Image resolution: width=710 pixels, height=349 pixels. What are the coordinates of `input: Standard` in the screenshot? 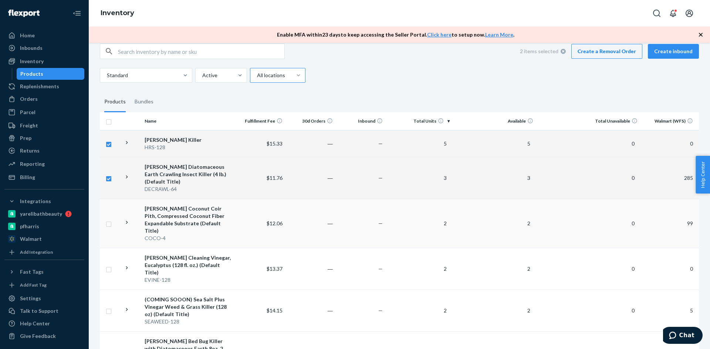 It's located at (106, 75).